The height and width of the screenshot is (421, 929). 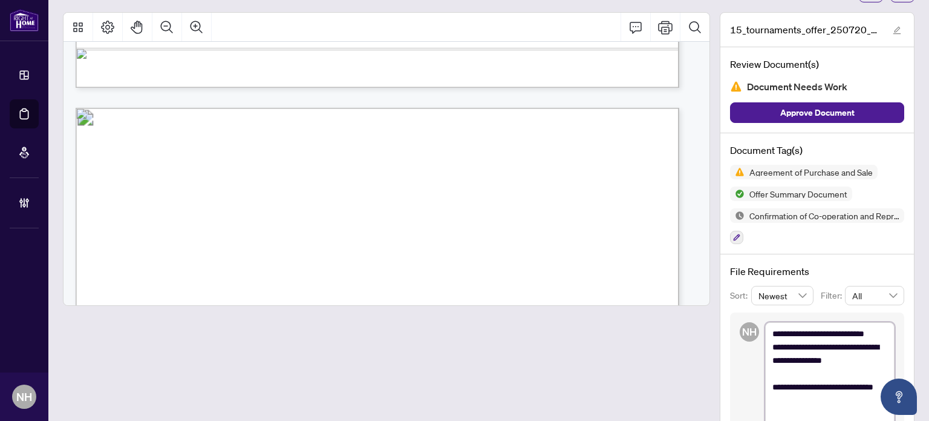 I want to click on h4: Review Document(s), so click(x=818, y=64).